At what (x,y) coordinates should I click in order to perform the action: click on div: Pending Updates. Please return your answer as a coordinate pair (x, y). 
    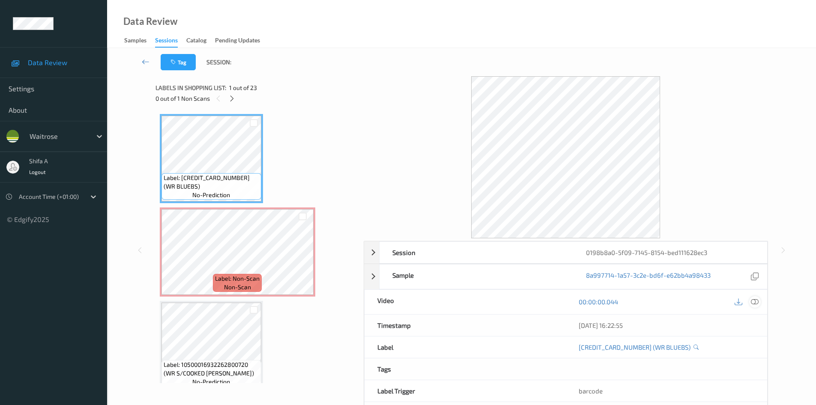
    Looking at the image, I should click on (237, 41).